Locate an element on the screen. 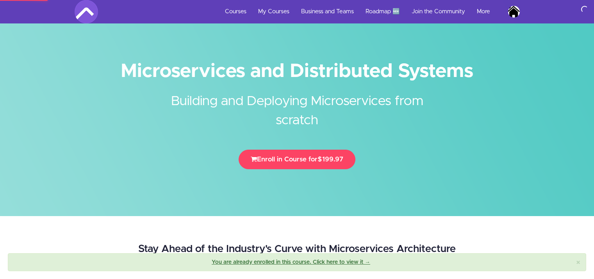 The width and height of the screenshot is (594, 279). span: $199.97 is located at coordinates (330, 159).